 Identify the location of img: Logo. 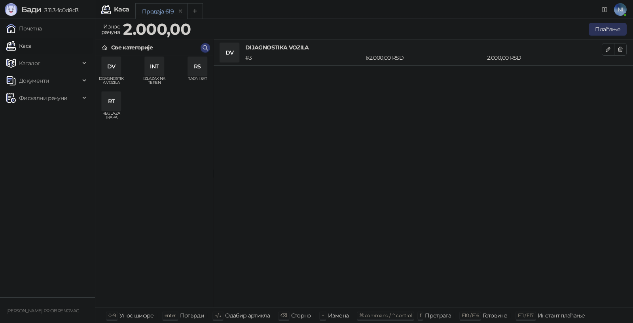
(11, 10).